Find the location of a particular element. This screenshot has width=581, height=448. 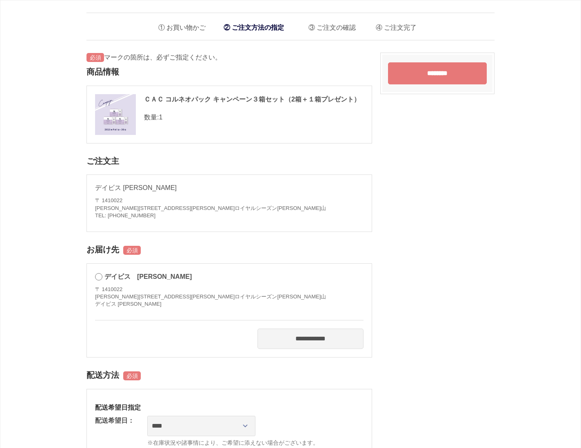

img: 005567.jpg is located at coordinates (115, 115).